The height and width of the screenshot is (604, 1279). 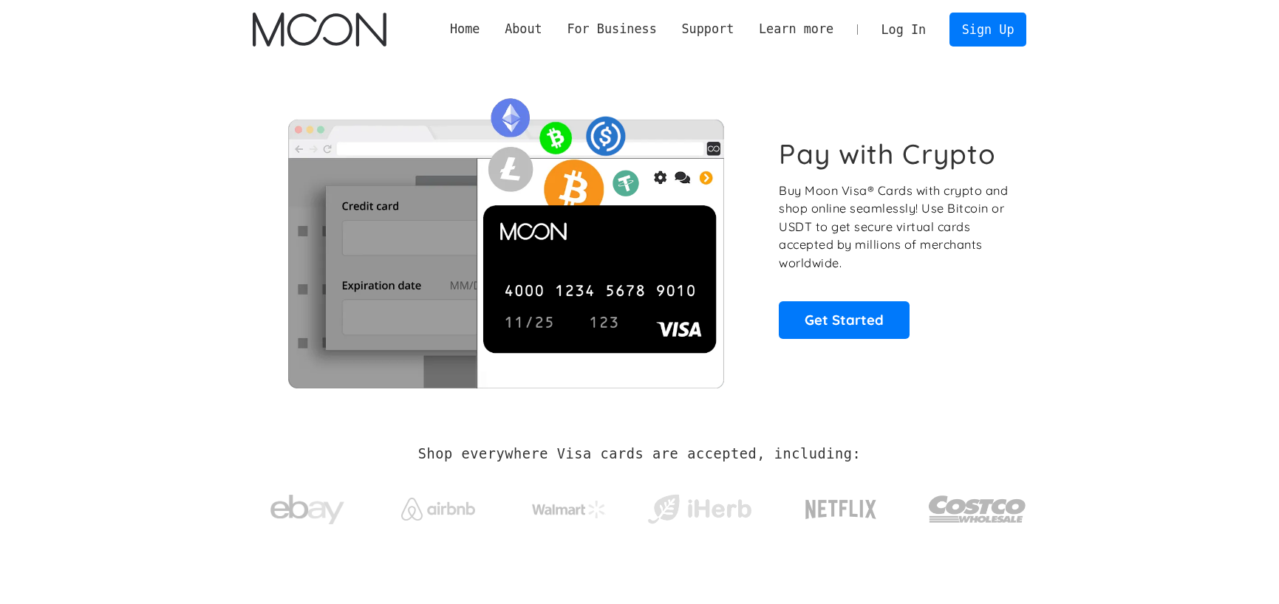 What do you see at coordinates (988, 29) in the screenshot?
I see `a: Sign Up` at bounding box center [988, 29].